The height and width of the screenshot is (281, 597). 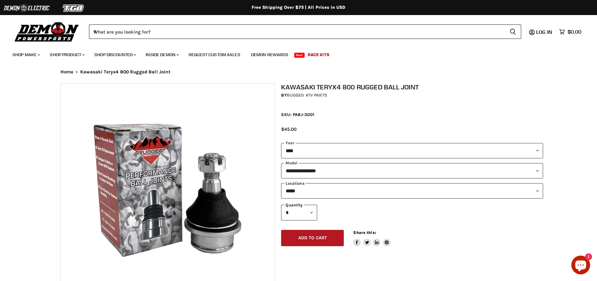 What do you see at coordinates (412, 170) in the screenshot?
I see `select: modal-name` at bounding box center [412, 170].